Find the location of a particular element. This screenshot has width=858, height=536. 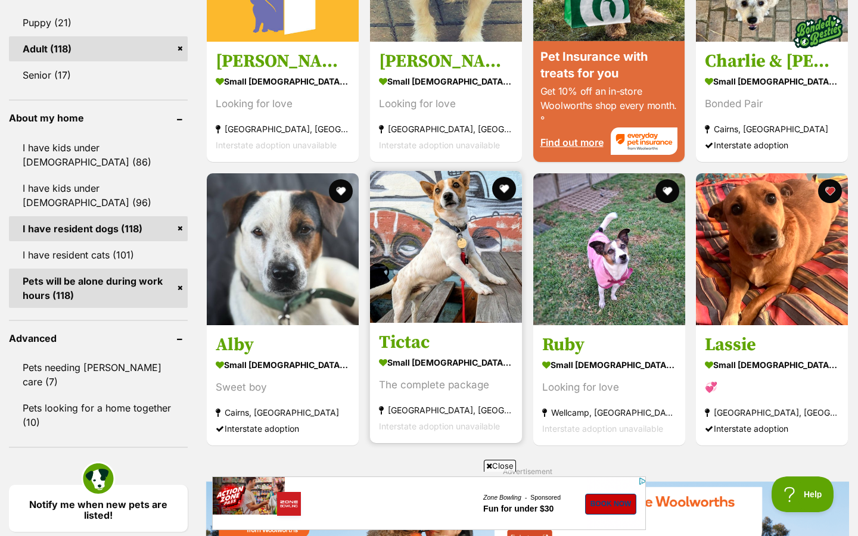

a: Adult (118) is located at coordinates (98, 49).